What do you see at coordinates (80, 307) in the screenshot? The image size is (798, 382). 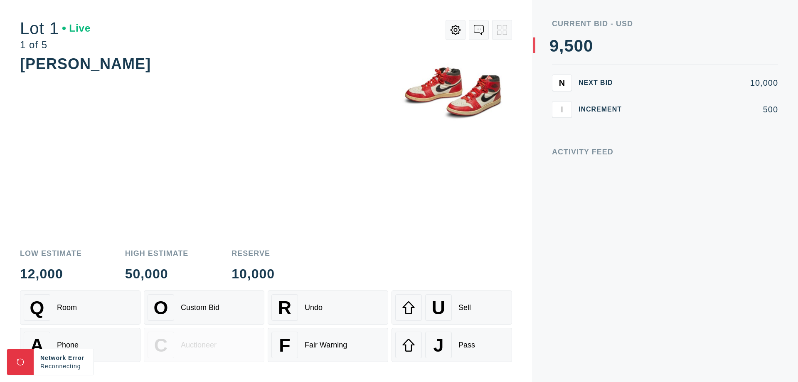 I see `button: QRoom` at bounding box center [80, 307].